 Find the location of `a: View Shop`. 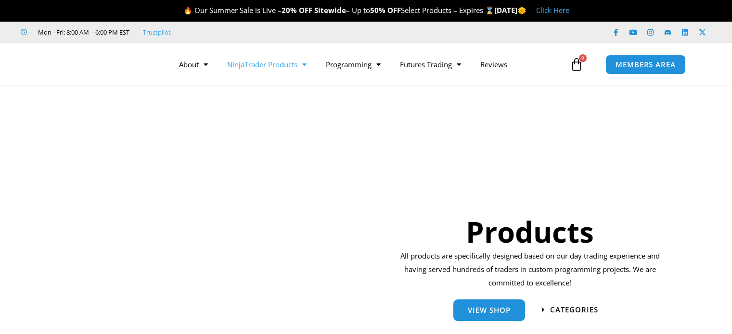

a: View Shop is located at coordinates (489, 310).